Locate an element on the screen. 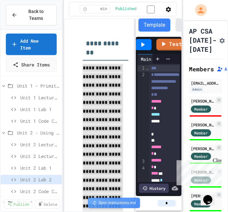  button: Assignment Settings is located at coordinates (222, 40).